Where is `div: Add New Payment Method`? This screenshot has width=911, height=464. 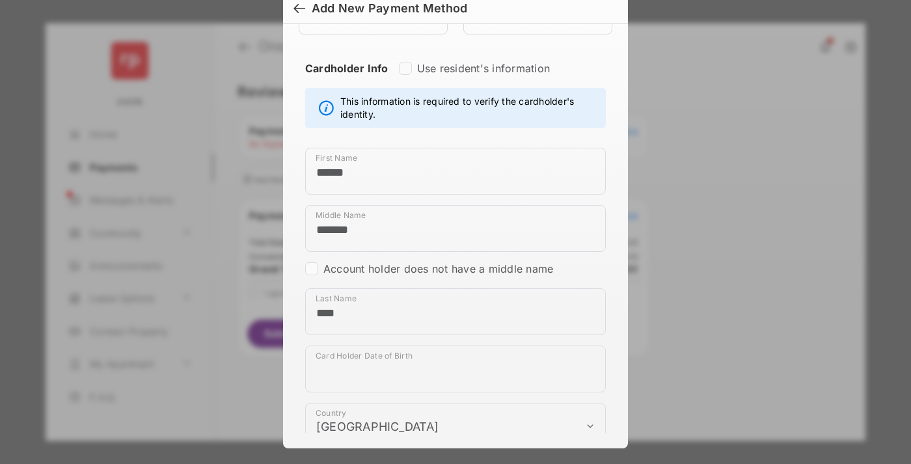
div: Add New Payment Method is located at coordinates (389, 8).